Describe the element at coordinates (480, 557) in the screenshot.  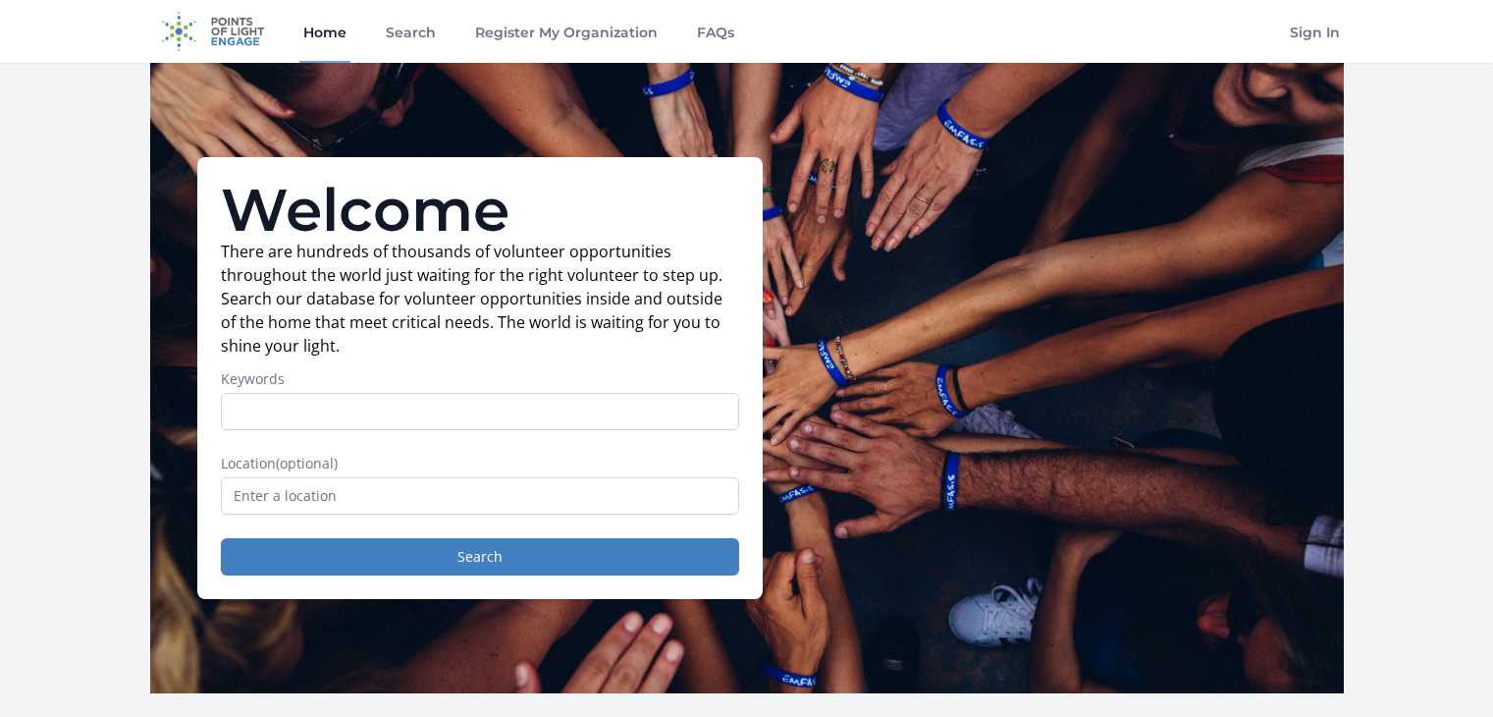
I see `button: Search` at that location.